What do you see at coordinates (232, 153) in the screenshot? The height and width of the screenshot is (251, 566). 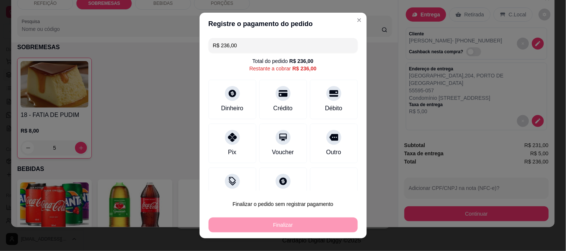 I see `div: Pix` at bounding box center [232, 153].